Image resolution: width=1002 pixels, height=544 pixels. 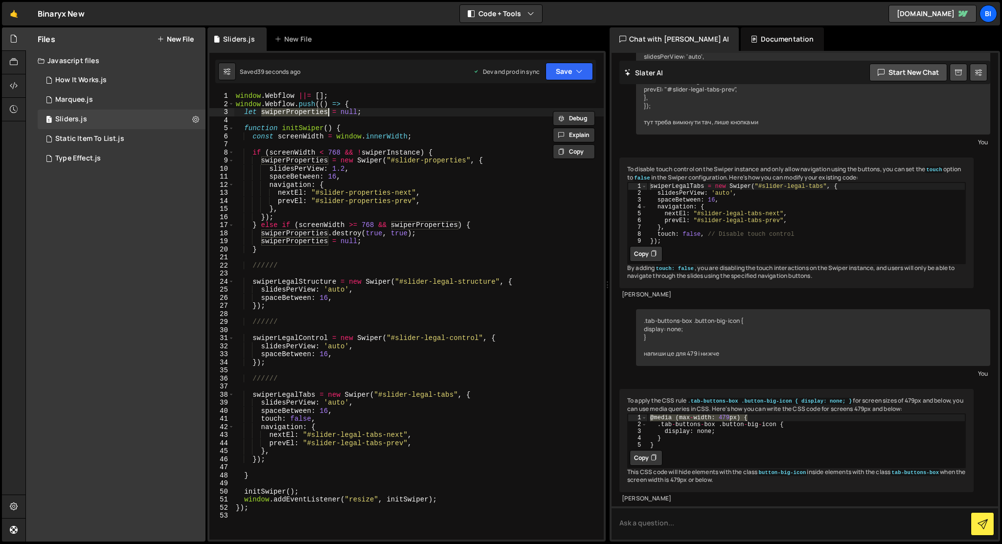 What do you see at coordinates (222, 379) in the screenshot?
I see `div: 36` at bounding box center [222, 379].